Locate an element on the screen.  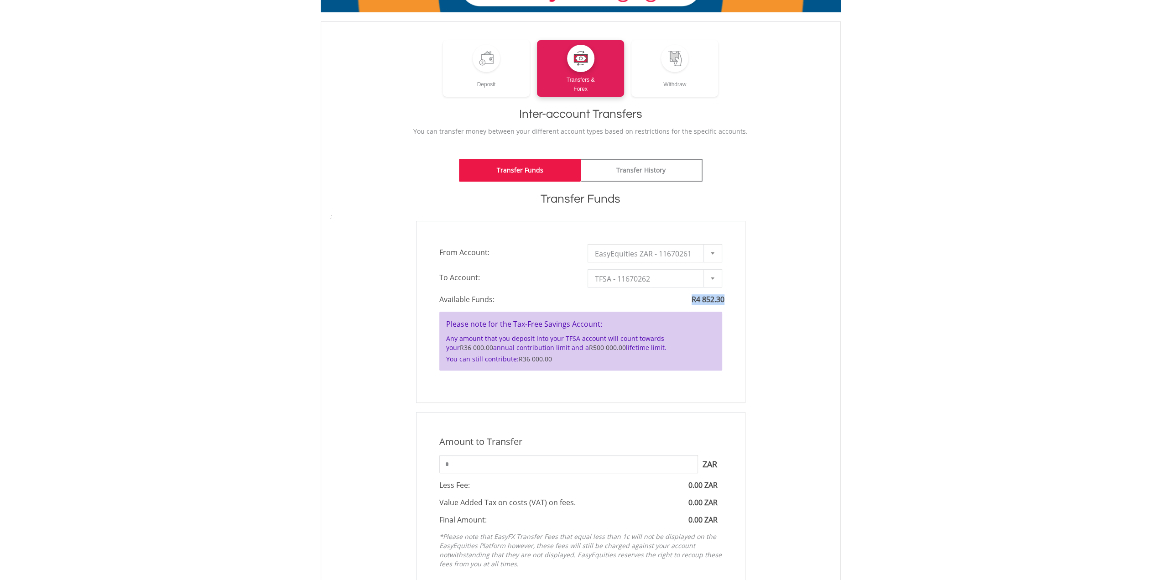
a: Withdraw is located at coordinates (675, 68).